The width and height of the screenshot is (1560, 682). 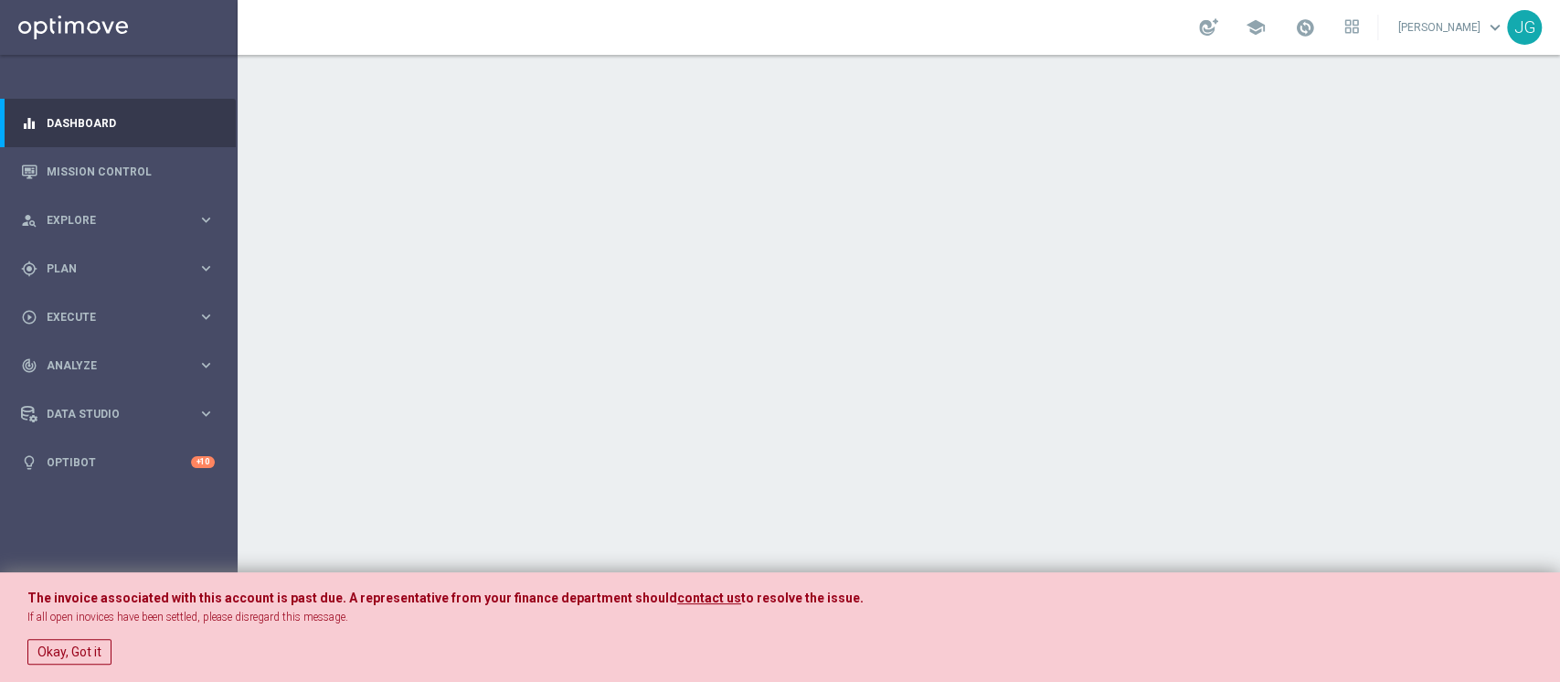 I want to click on button: lightbulb Optibot +10, so click(x=118, y=463).